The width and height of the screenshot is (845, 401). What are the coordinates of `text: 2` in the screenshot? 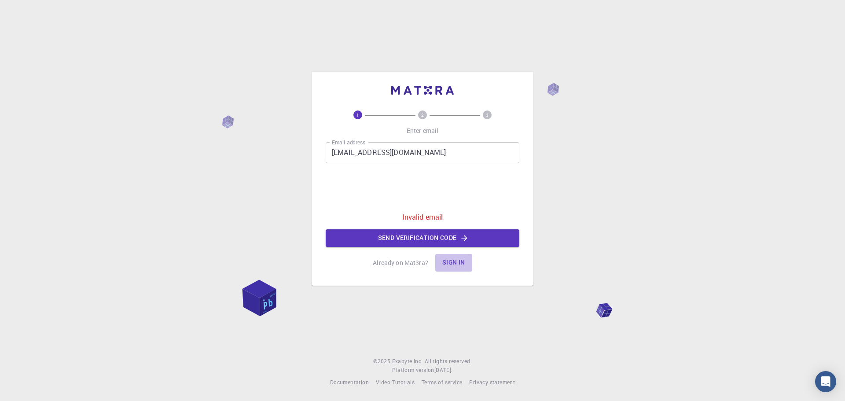 It's located at (423, 115).